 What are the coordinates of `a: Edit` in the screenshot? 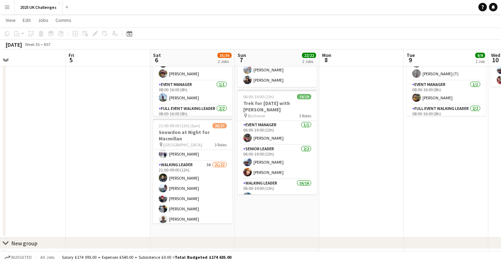 It's located at (27, 20).